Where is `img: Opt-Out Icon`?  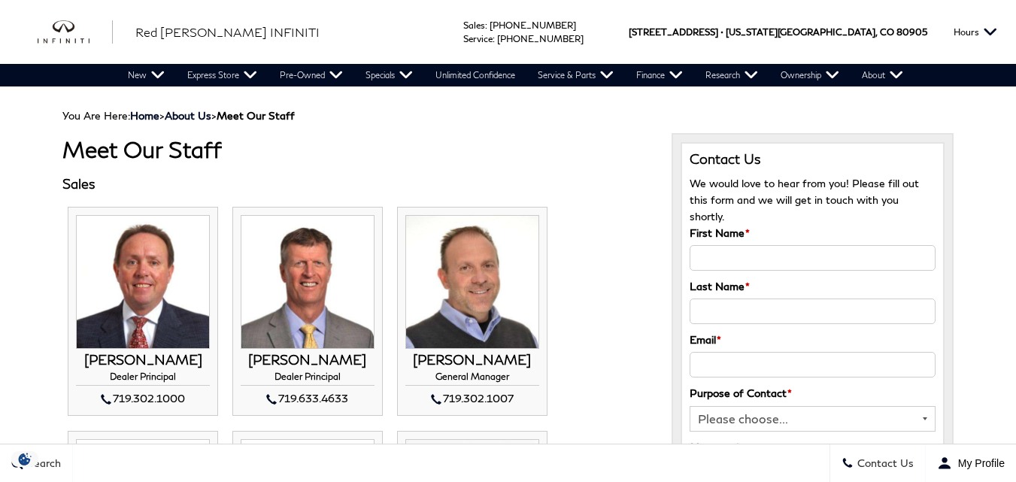
img: Opt-Out Icon is located at coordinates (25, 459).